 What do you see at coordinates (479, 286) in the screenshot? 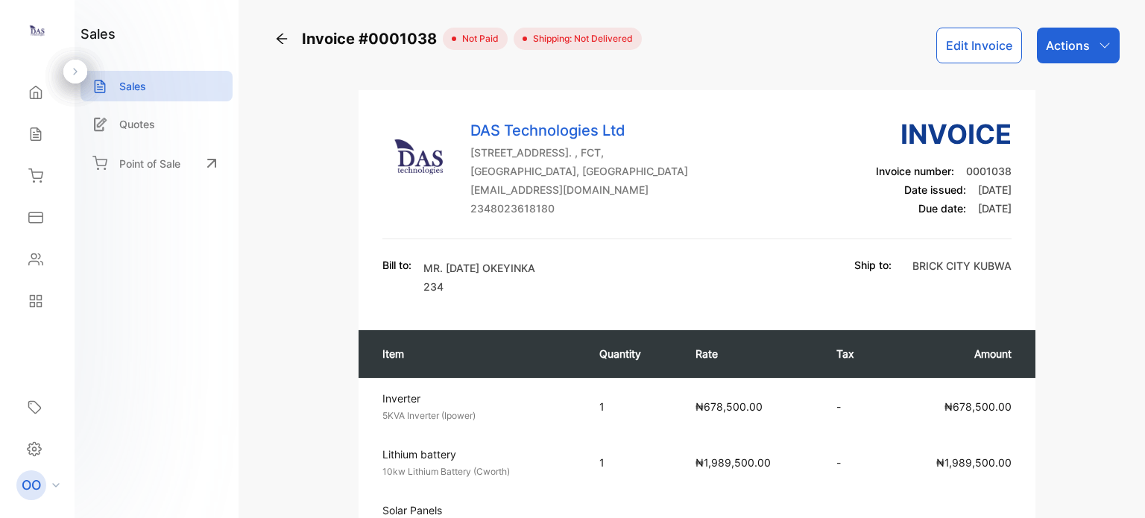
I see `p: 234` at bounding box center [479, 286].